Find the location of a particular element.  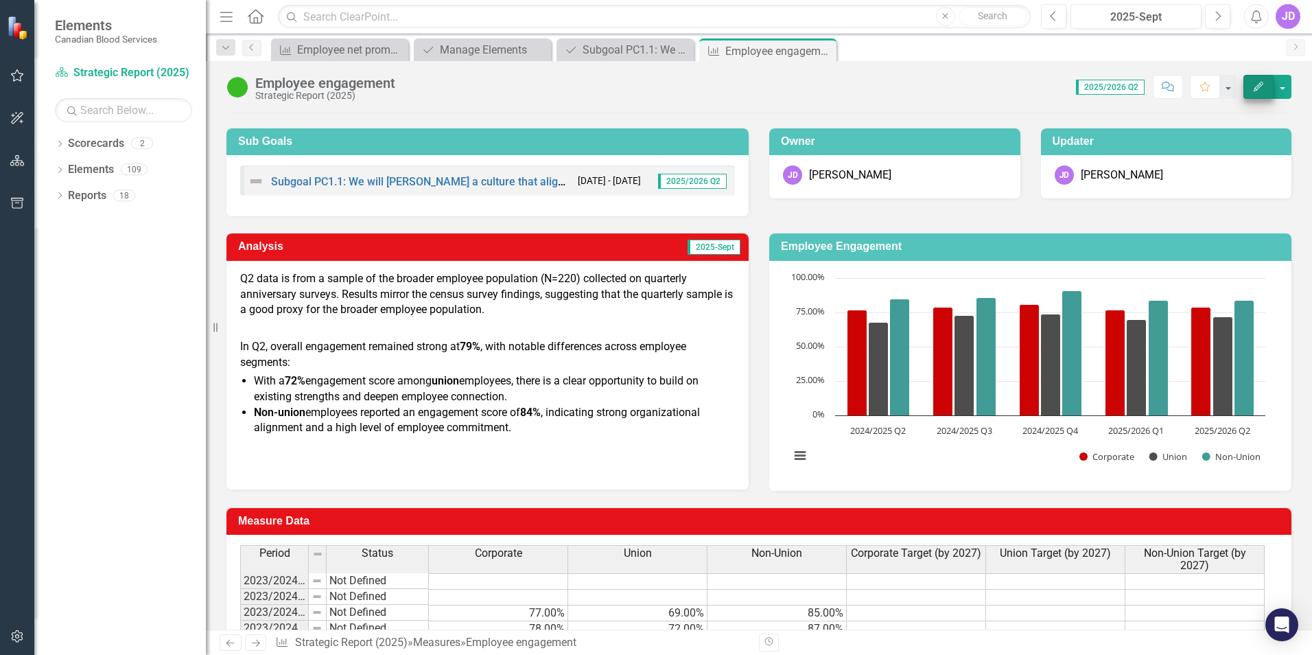

text: 0% is located at coordinates (819, 414).